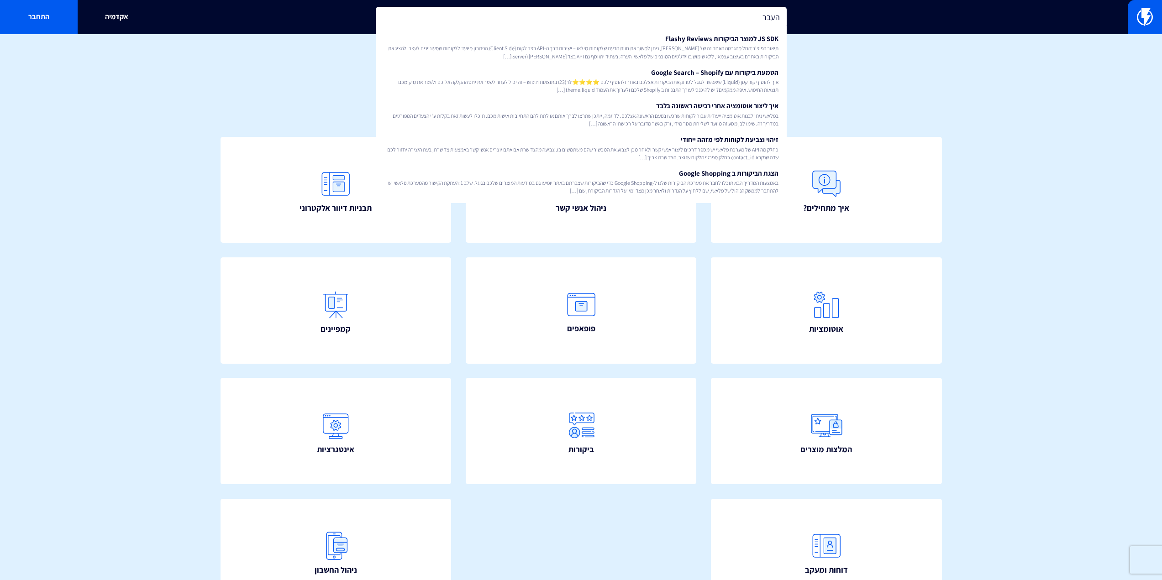 The image size is (1162, 580). I want to click on span: אוטומציות, so click(826, 329).